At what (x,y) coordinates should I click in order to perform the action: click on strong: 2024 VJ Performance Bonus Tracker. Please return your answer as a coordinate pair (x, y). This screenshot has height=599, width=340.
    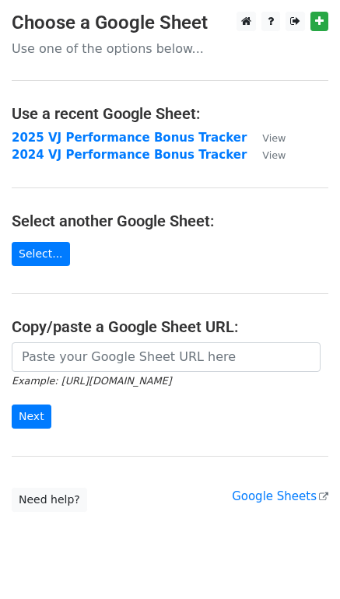
    Looking at the image, I should click on (129, 155).